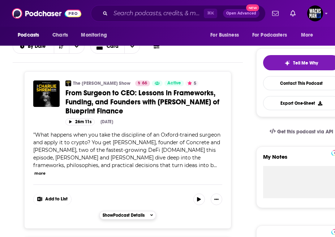 Image resolution: width=335 pixels, height=237 pixels. Describe the element at coordinates (315, 13) in the screenshot. I see `span: Logged in as WachsmanNY` at that location.